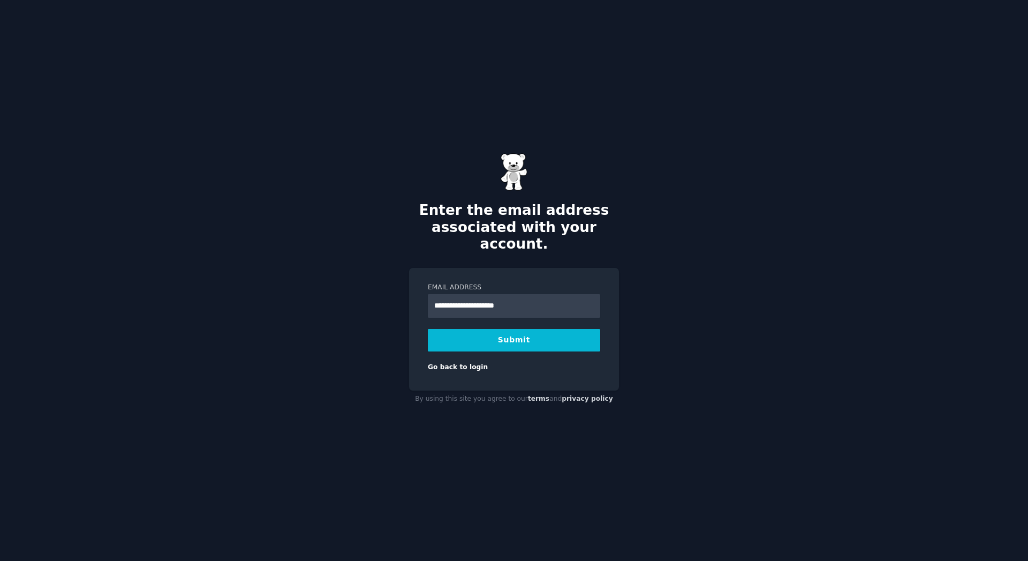  Describe the element at coordinates (587, 398) in the screenshot. I see `a: privacy policy` at that location.